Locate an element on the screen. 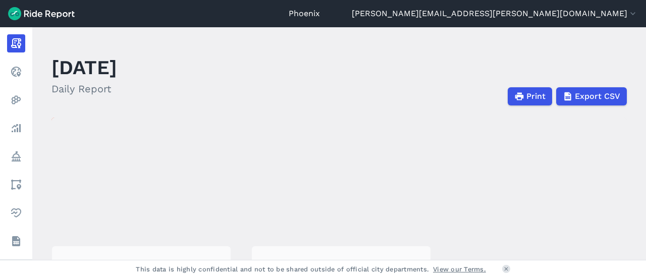 The image size is (646, 278). a: Heatmaps is located at coordinates (16, 100).